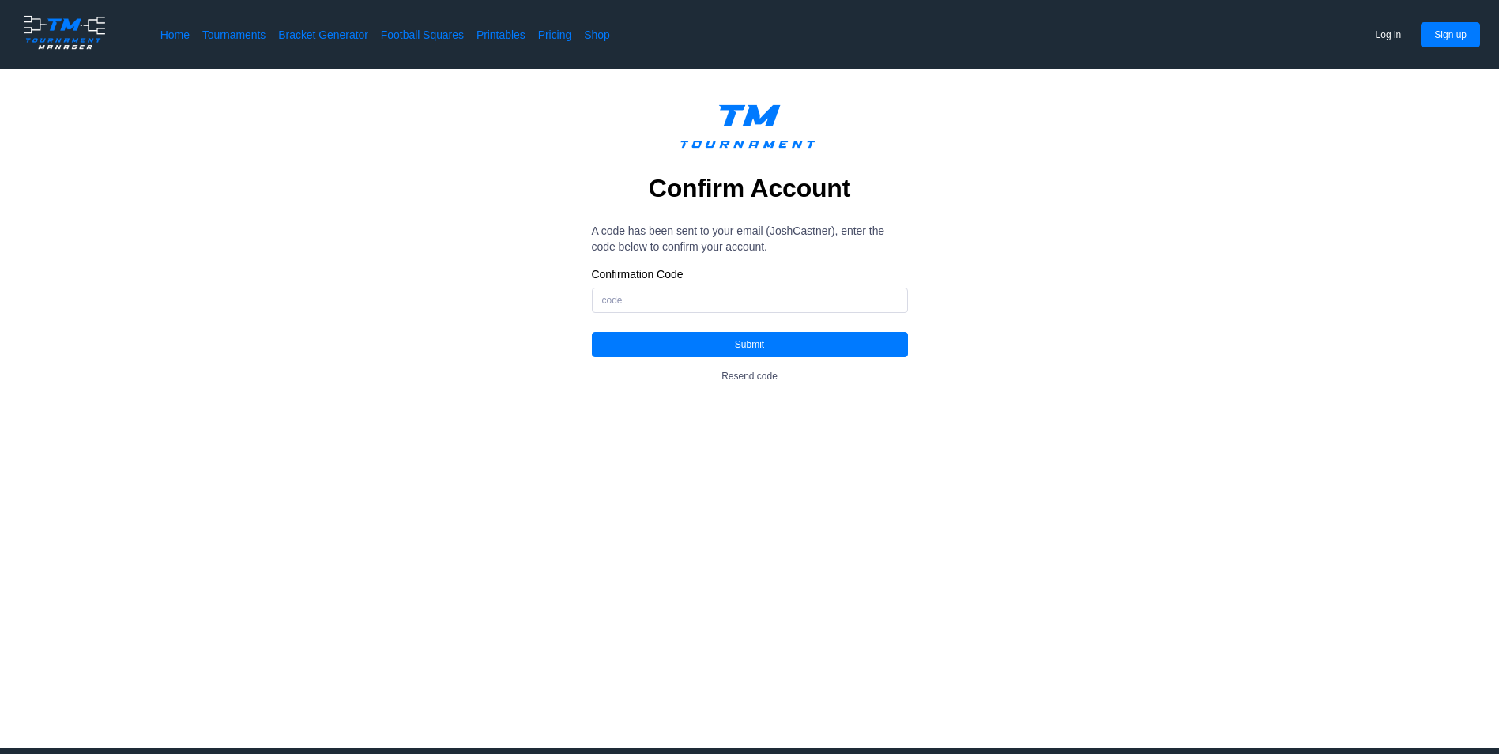 The image size is (1499, 754). I want to click on a: Tournaments, so click(234, 35).